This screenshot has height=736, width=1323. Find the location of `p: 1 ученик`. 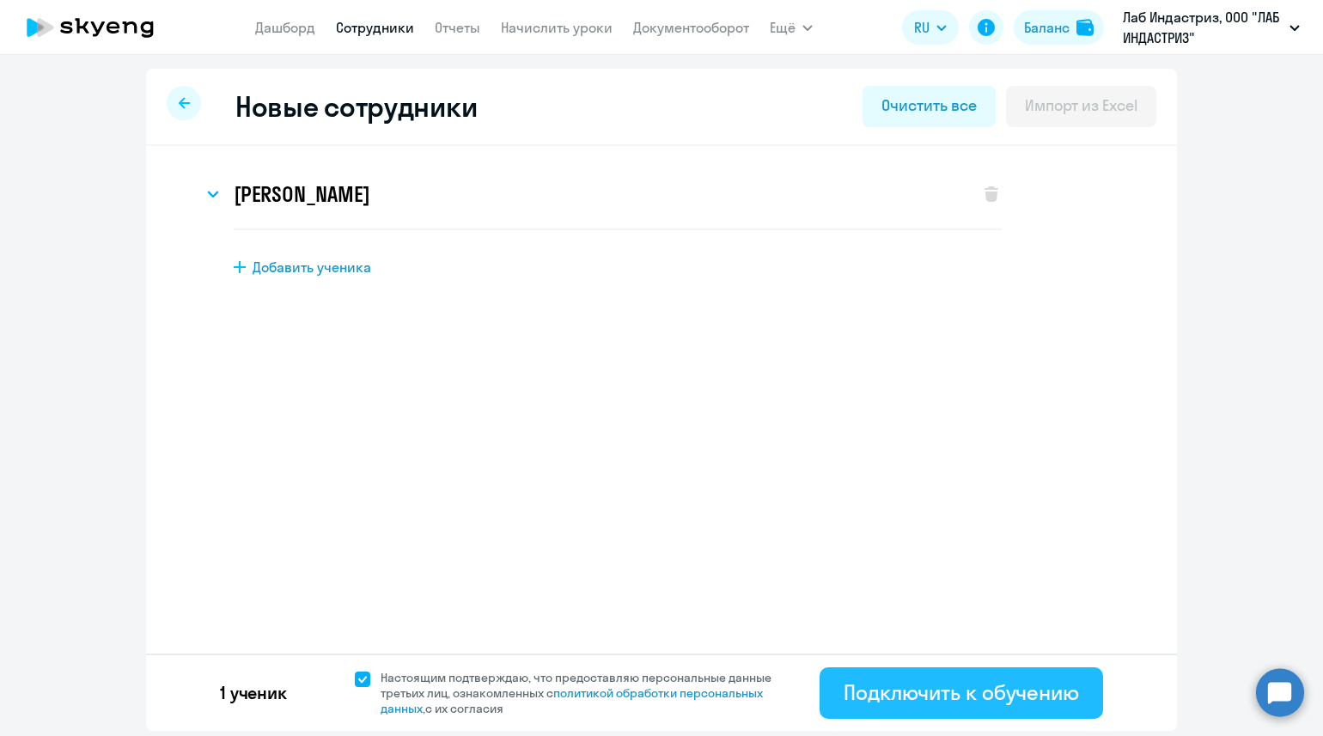

p: 1 ученик is located at coordinates (253, 693).